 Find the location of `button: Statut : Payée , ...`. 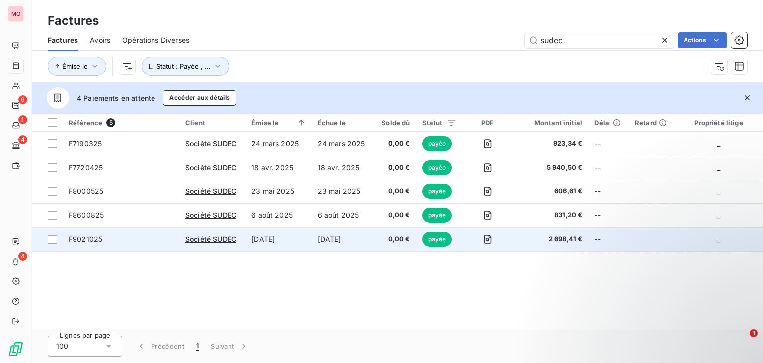

button: Statut : Payée , ... is located at coordinates (185, 66).